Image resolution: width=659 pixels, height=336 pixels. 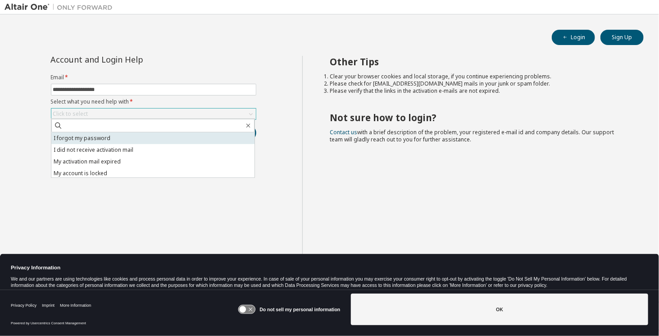 What do you see at coordinates (479, 118) in the screenshot?
I see `h2: Not sure how to login?` at bounding box center [479, 118].